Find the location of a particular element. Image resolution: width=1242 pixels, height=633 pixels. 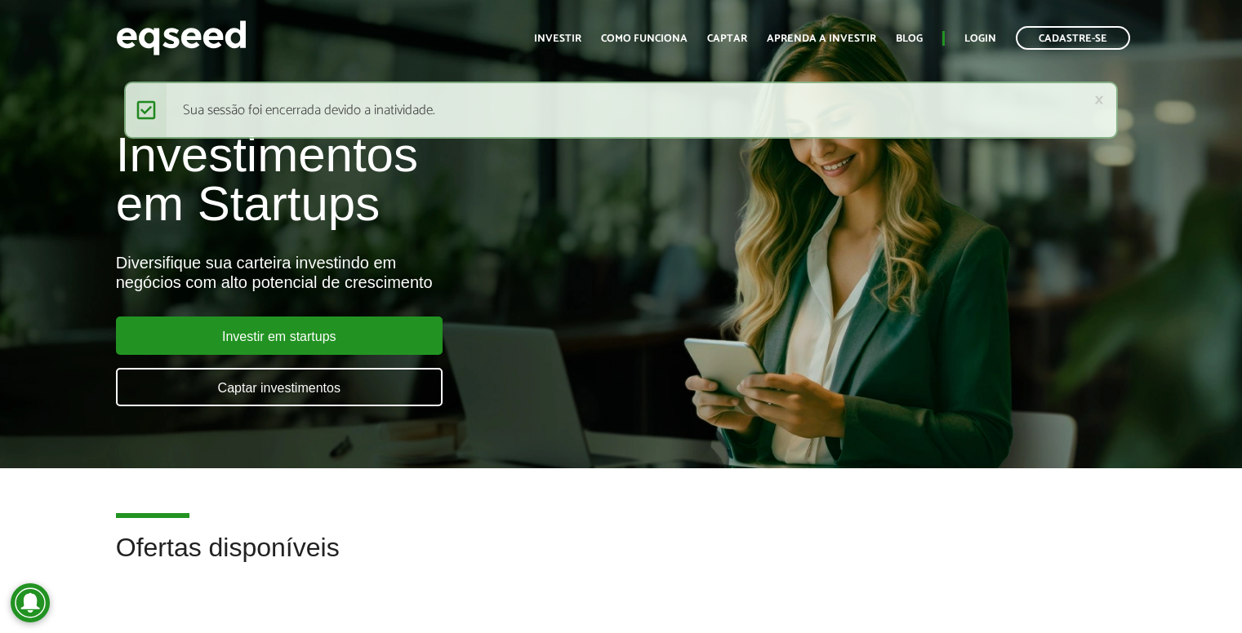

a: Investir is located at coordinates (558, 38).